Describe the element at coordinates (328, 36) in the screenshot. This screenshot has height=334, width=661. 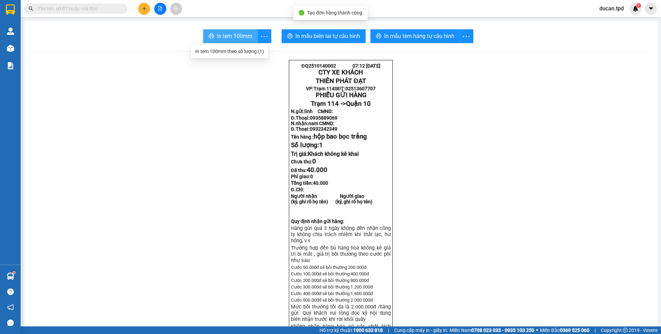
I see `span: In mẫu biên lai tự cấu hình` at that location.